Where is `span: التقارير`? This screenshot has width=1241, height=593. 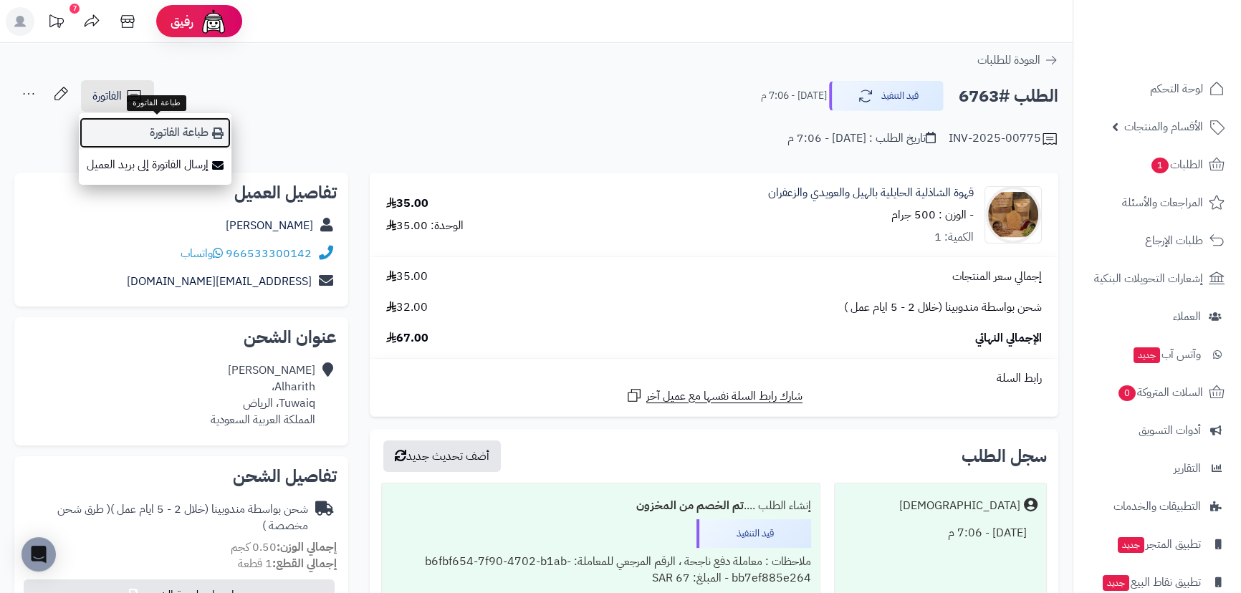 span: التقارير is located at coordinates (1187, 468).